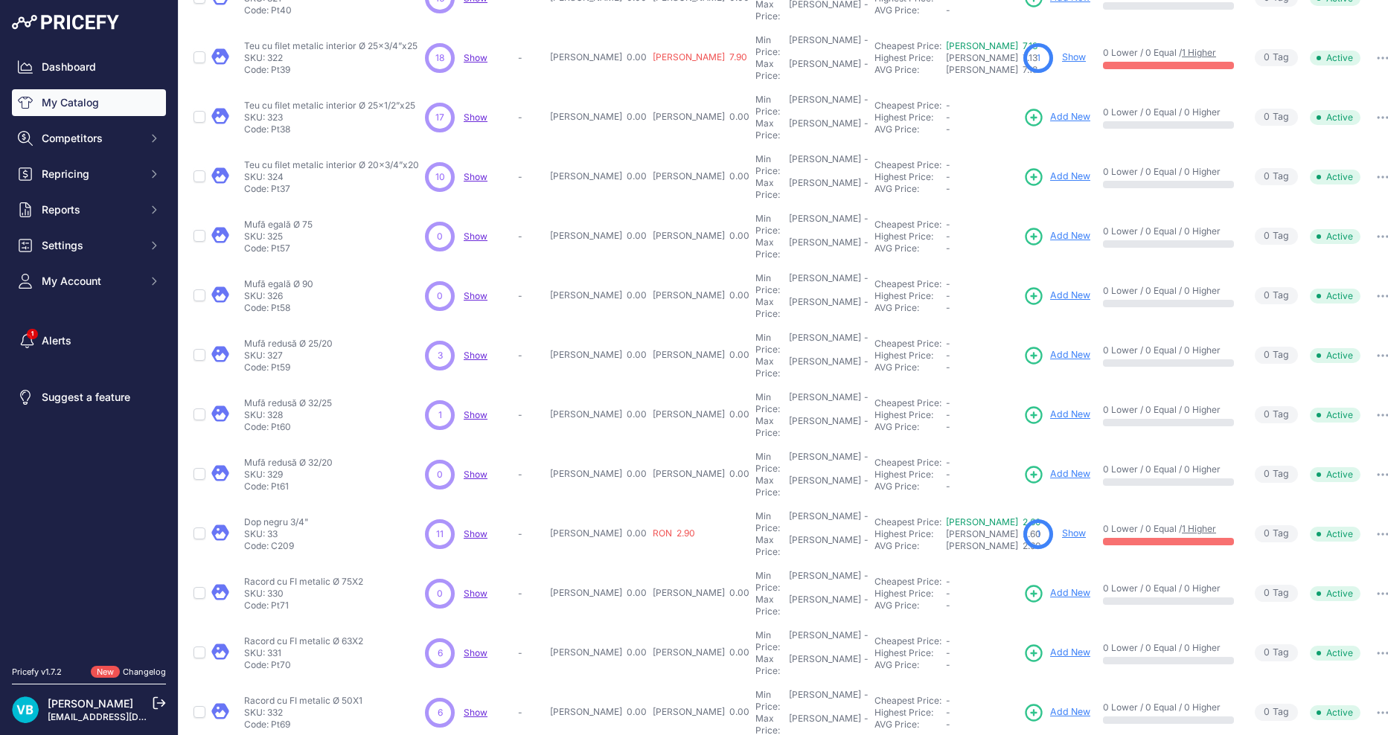  Describe the element at coordinates (89, 174) in the screenshot. I see `button: Repricing` at that location.